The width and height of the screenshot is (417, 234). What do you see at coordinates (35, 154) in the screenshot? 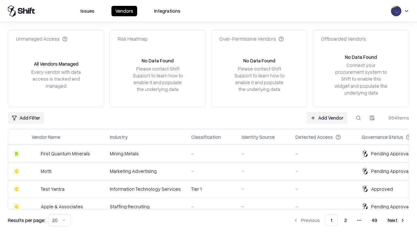
I see `img: First Quantum Minerals` at bounding box center [35, 154].